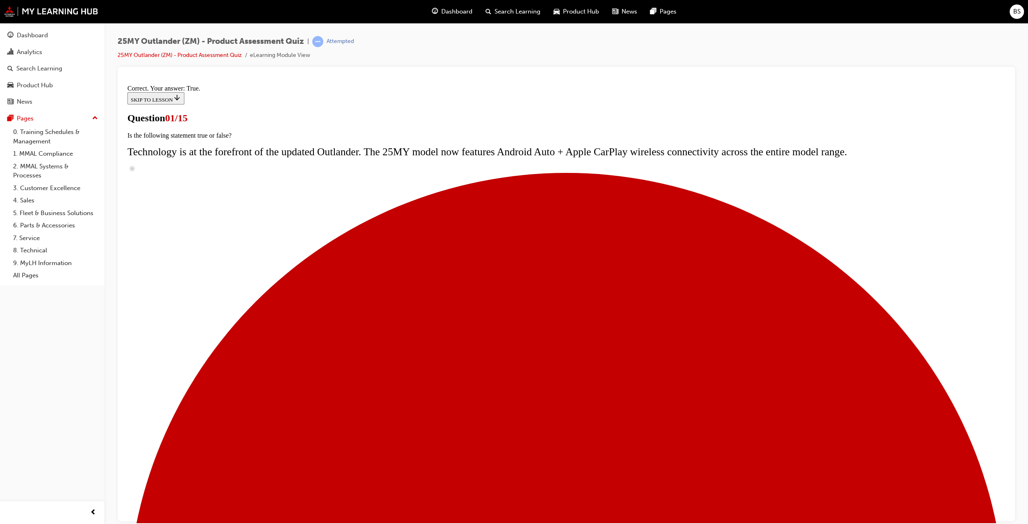 The height and width of the screenshot is (524, 1028). What do you see at coordinates (52, 35) in the screenshot?
I see `a: Dashboard` at bounding box center [52, 35].